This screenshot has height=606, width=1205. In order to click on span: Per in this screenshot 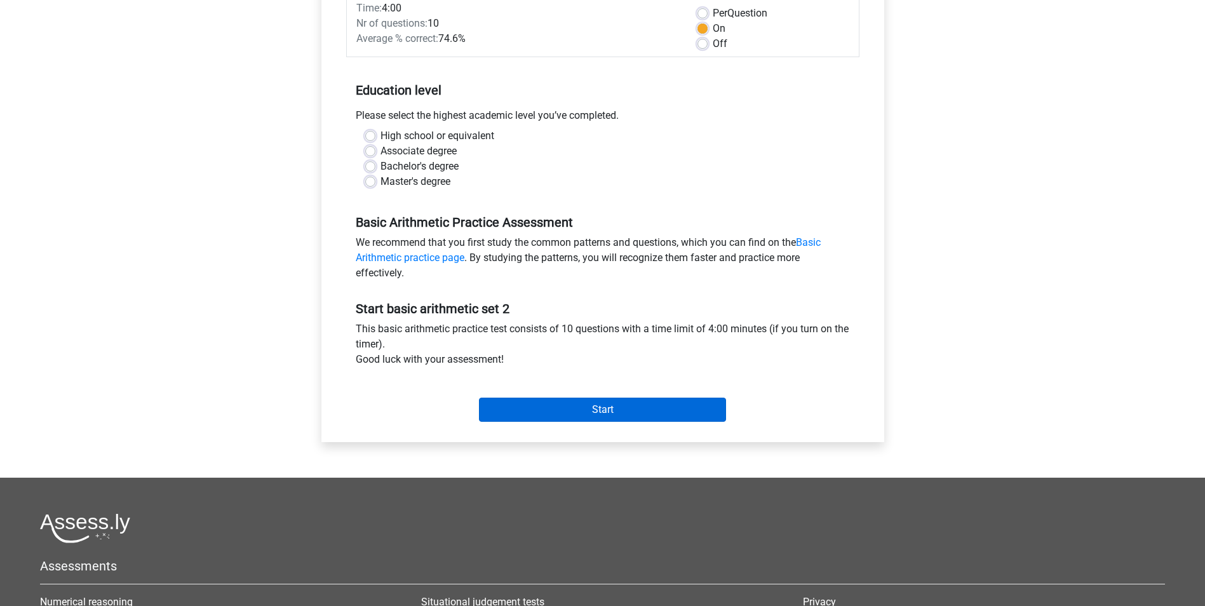, I will do `click(720, 13)`.